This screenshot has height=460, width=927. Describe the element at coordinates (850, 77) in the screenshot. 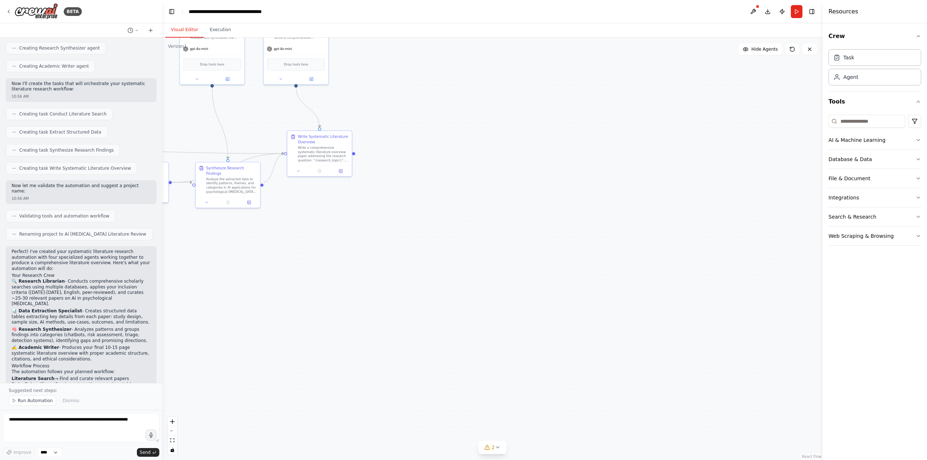

I see `div: Agent` at that location.